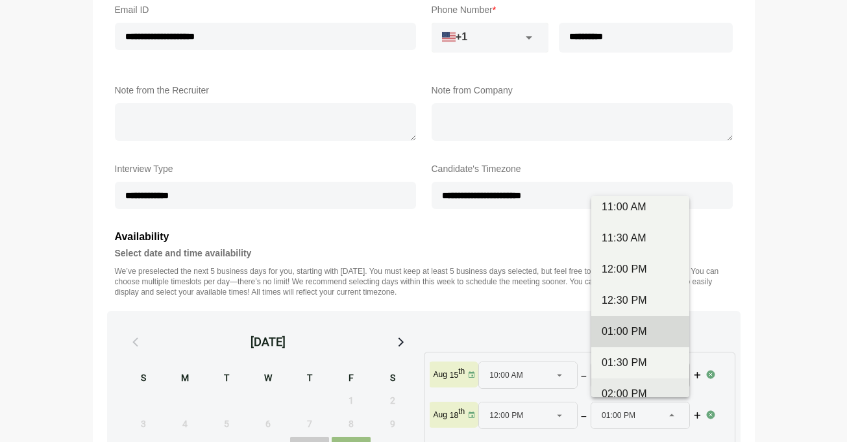 The height and width of the screenshot is (442, 847). Describe the element at coordinates (268, 379) in the screenshot. I see `div: W` at that location.